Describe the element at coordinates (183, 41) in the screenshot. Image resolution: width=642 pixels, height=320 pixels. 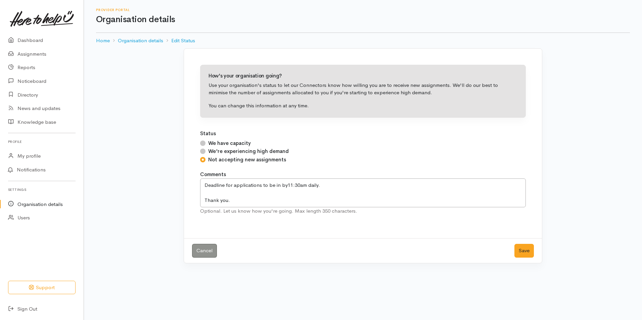
I see `a: Edit Status` at that location.